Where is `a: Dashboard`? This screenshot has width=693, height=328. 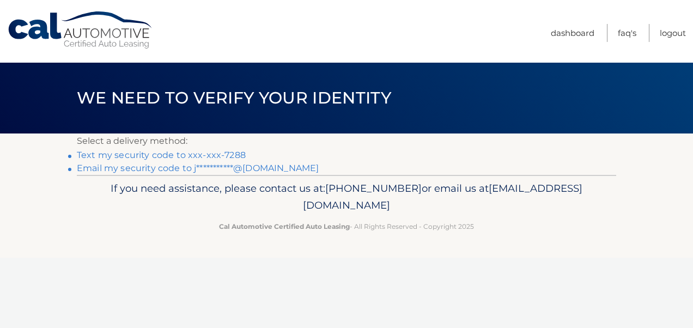 a: Dashboard is located at coordinates (572, 33).